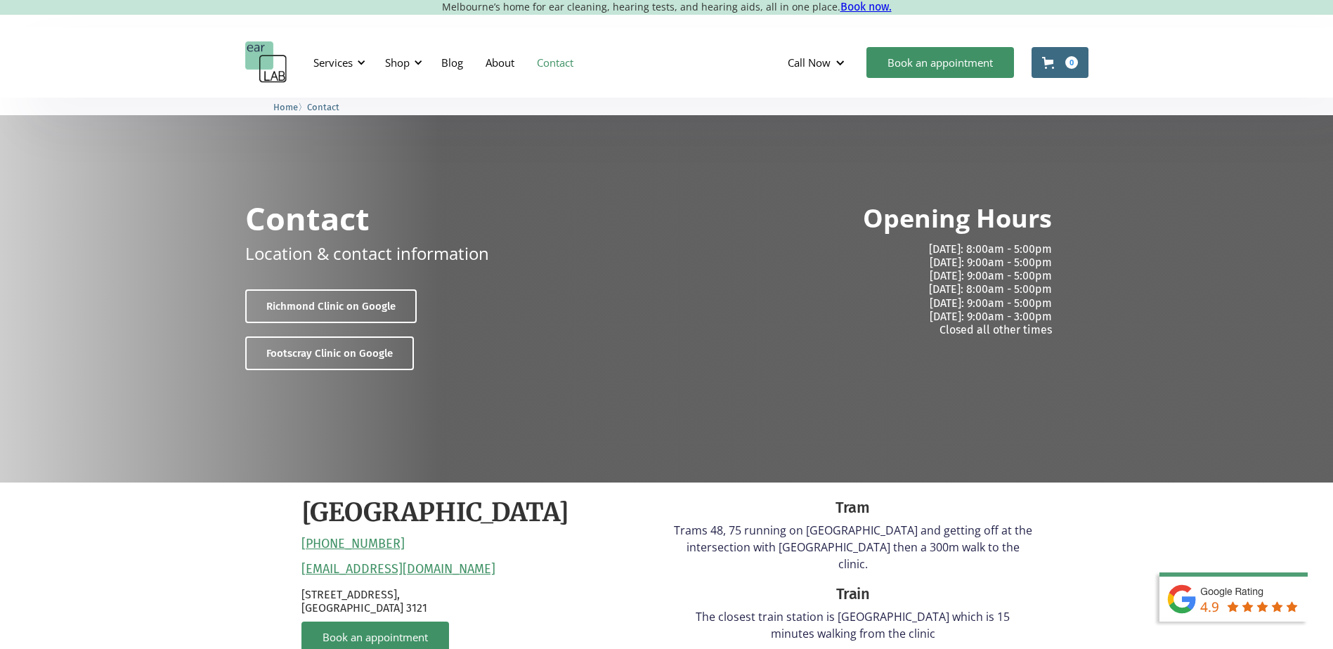 Image resolution: width=1333 pixels, height=649 pixels. What do you see at coordinates (307, 218) in the screenshot?
I see `h1: Contact` at bounding box center [307, 218].